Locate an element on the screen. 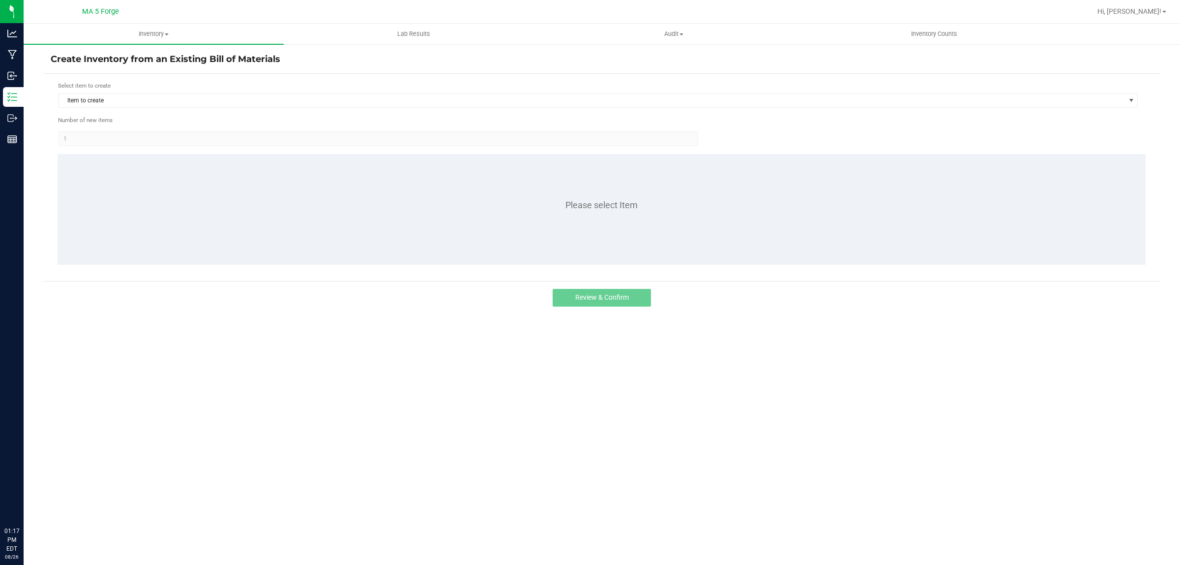  a: Audit is located at coordinates (674, 34).